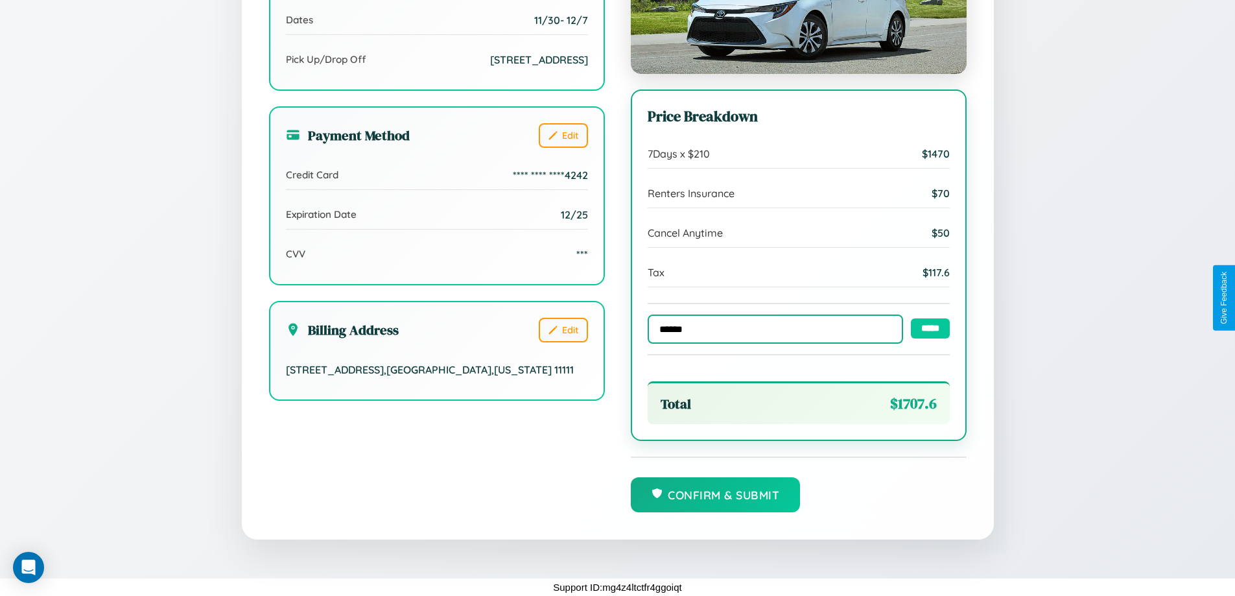 Image resolution: width=1235 pixels, height=596 pixels. I want to click on span: 7 Days x $ 210, so click(679, 154).